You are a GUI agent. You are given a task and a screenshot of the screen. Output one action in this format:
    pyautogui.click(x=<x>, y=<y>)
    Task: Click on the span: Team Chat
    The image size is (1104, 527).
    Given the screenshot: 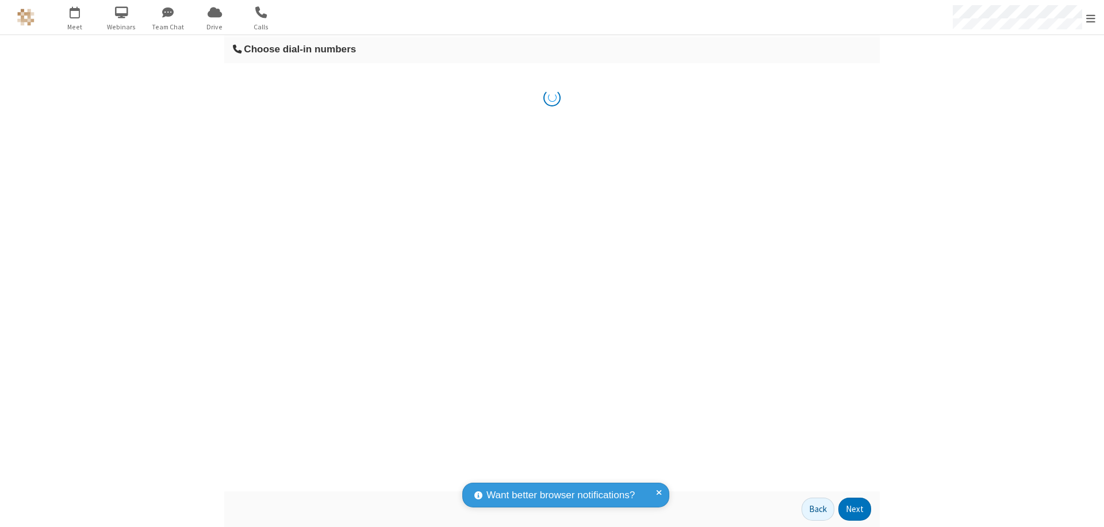 What is the action you would take?
    pyautogui.click(x=168, y=27)
    